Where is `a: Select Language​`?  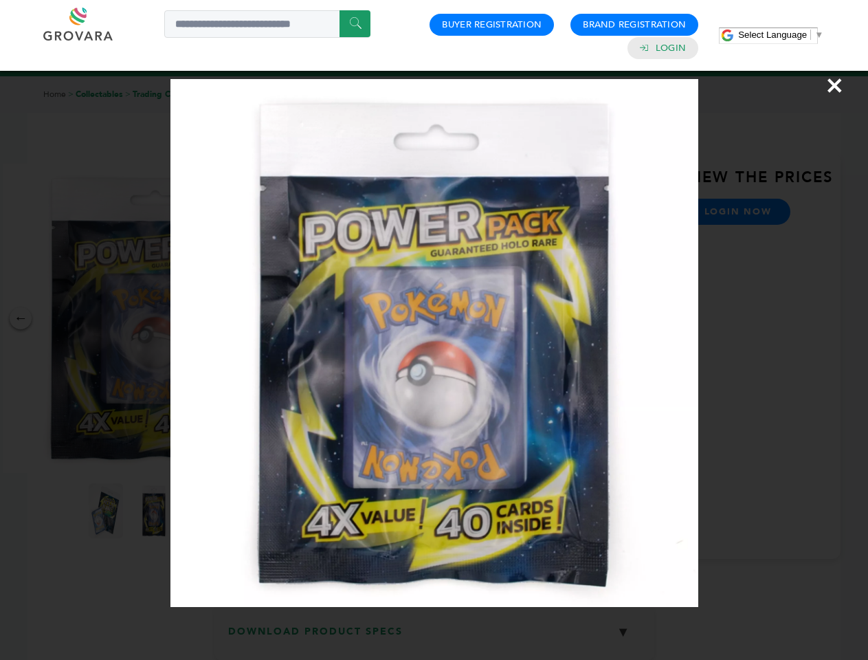
a: Select Language​ is located at coordinates (781, 34).